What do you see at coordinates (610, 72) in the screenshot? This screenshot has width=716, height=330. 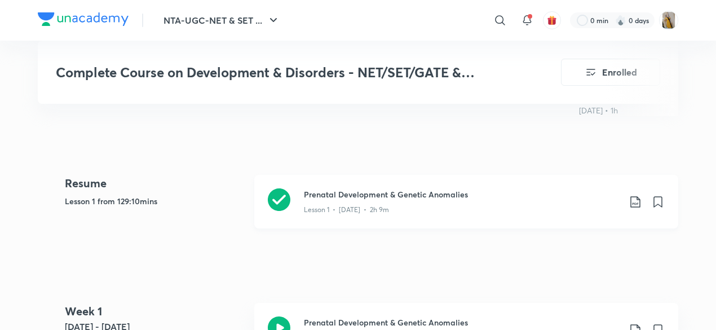 I see `button: Enrolled` at bounding box center [610, 72].